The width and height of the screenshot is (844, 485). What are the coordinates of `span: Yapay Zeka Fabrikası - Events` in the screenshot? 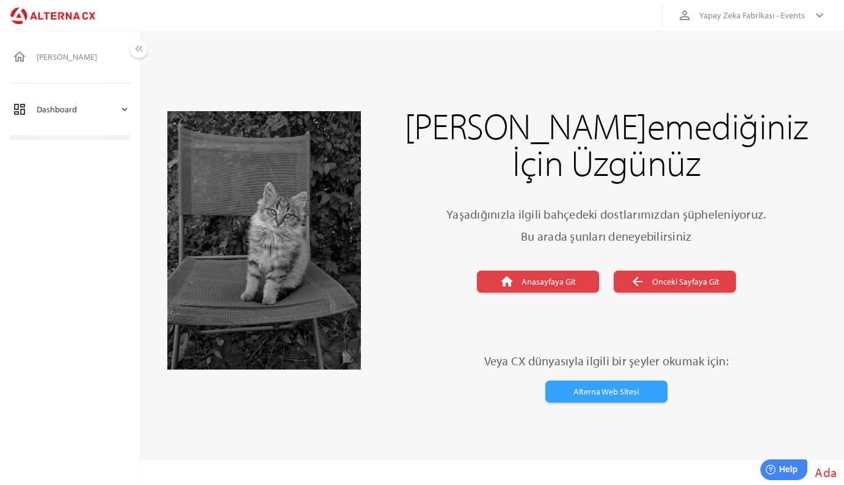 It's located at (752, 15).